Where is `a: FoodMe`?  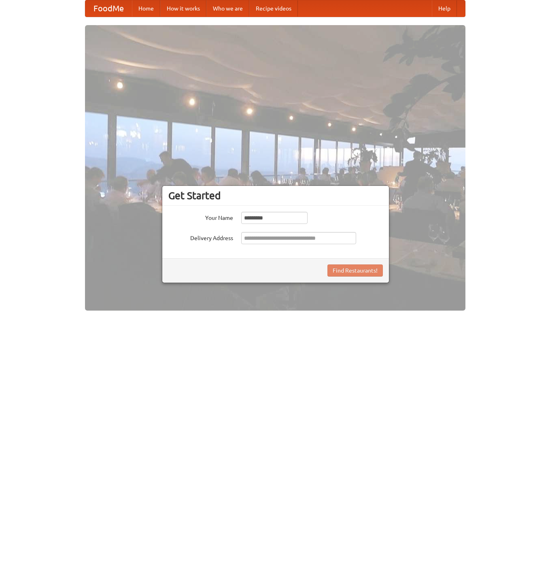 a: FoodMe is located at coordinates (109, 9).